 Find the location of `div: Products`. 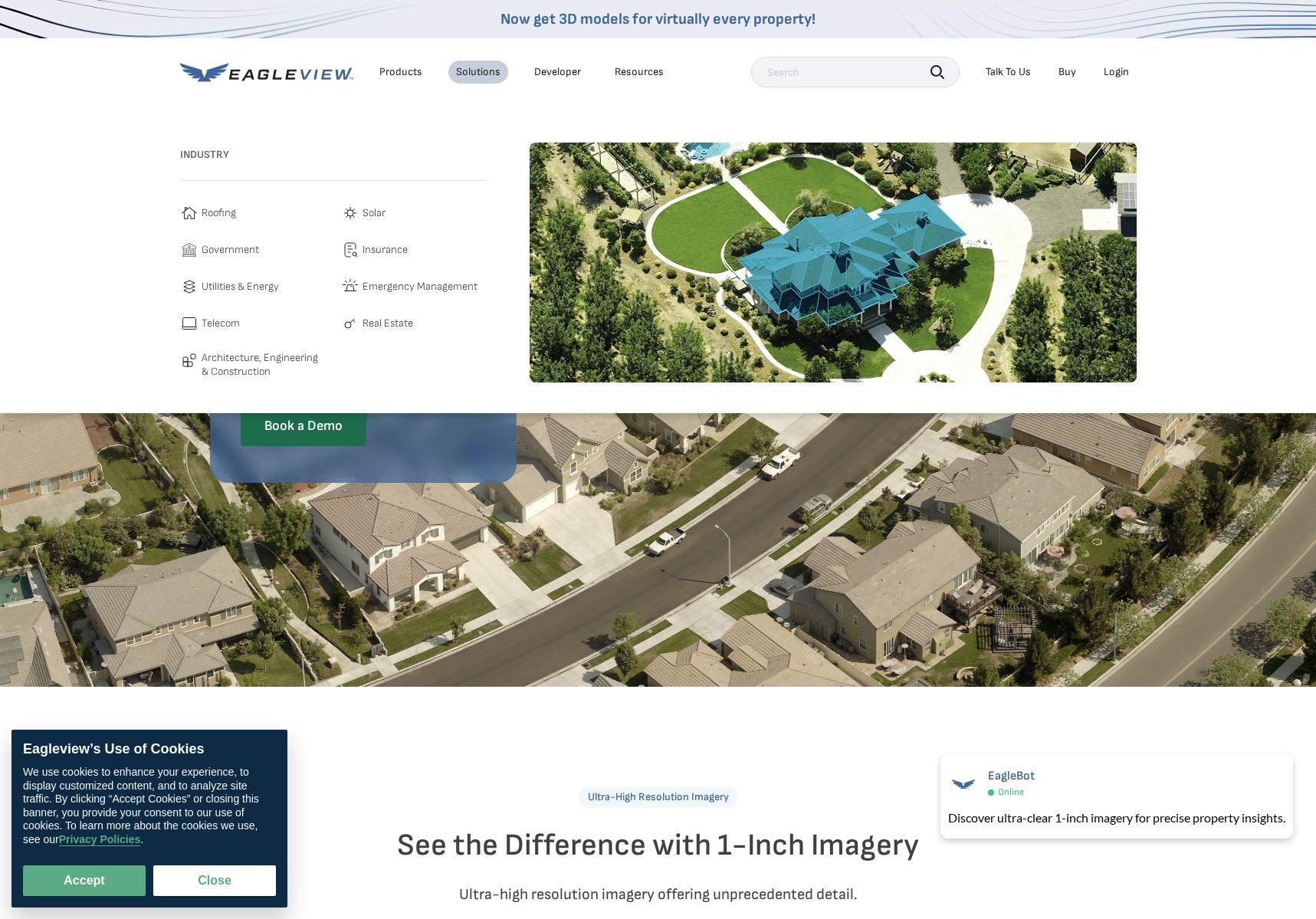

div: Products is located at coordinates (401, 72).